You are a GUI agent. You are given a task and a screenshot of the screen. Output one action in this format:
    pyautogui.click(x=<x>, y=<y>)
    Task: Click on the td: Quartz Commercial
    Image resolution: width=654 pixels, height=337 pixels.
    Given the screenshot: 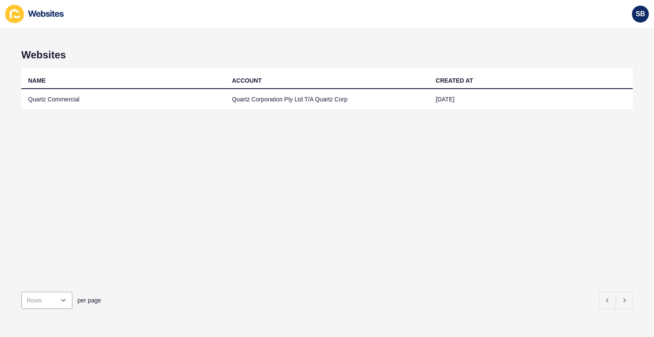 What is the action you would take?
    pyautogui.click(x=123, y=99)
    